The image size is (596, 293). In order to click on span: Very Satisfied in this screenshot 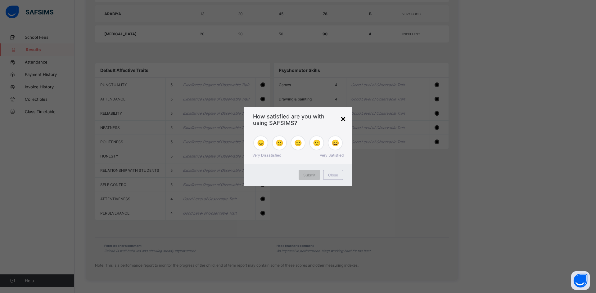, I will do `click(332, 155)`.